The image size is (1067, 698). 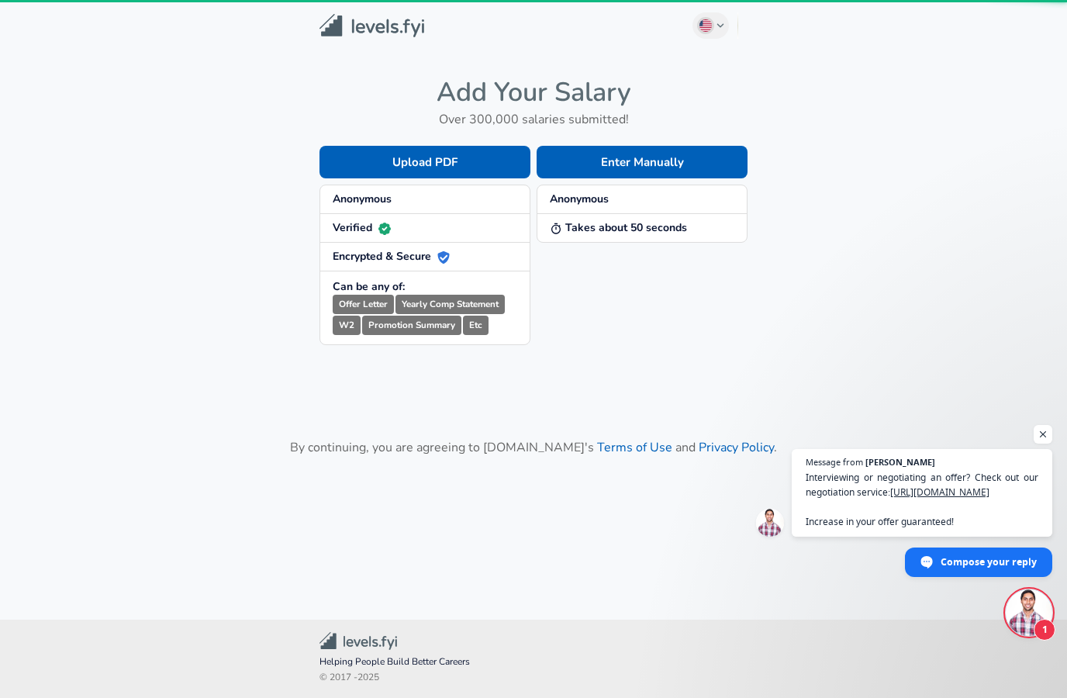 What do you see at coordinates (412, 325) in the screenshot?
I see `small: Promotion Summary` at bounding box center [412, 325].